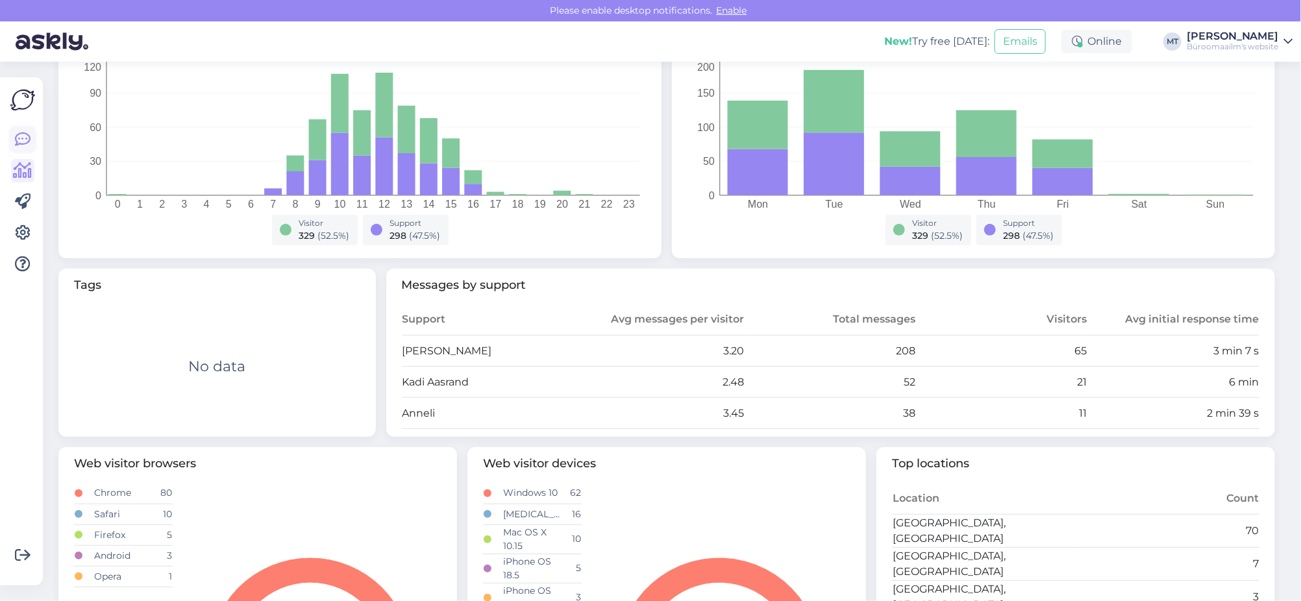  Describe the element at coordinates (758, 204) in the screenshot. I see `tspan: Mon` at that location.